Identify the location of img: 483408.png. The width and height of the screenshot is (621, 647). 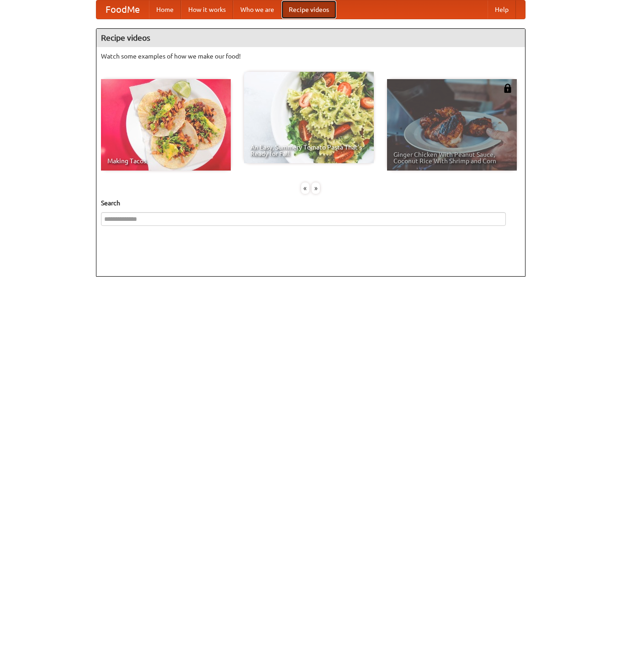
(508, 88).